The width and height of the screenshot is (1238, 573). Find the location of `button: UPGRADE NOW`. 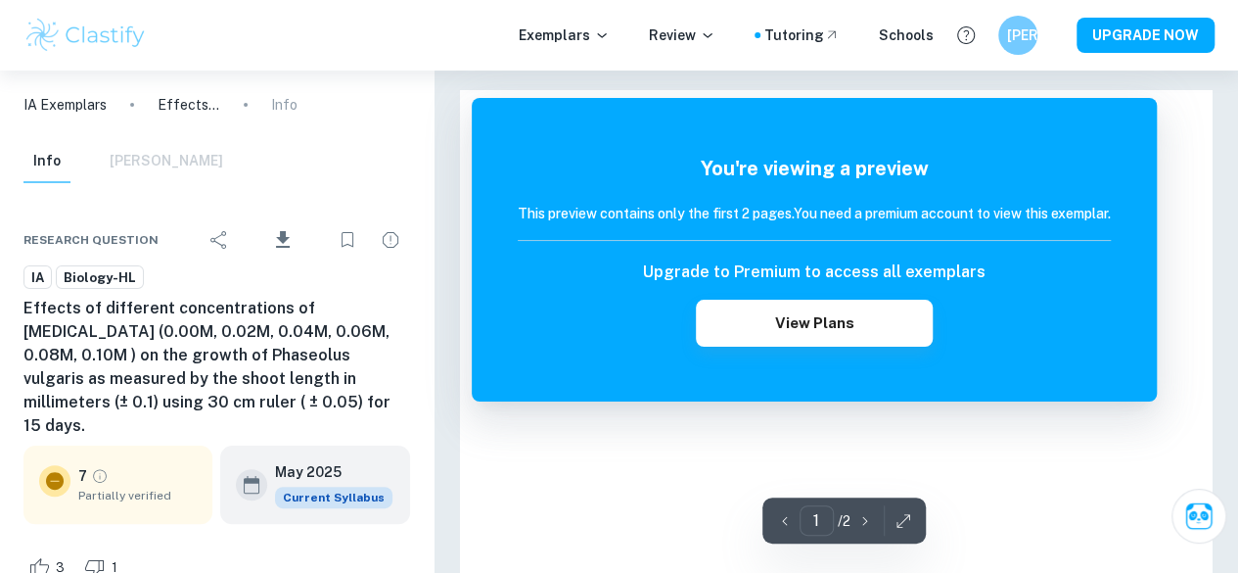

button: UPGRADE NOW is located at coordinates (1145, 35).